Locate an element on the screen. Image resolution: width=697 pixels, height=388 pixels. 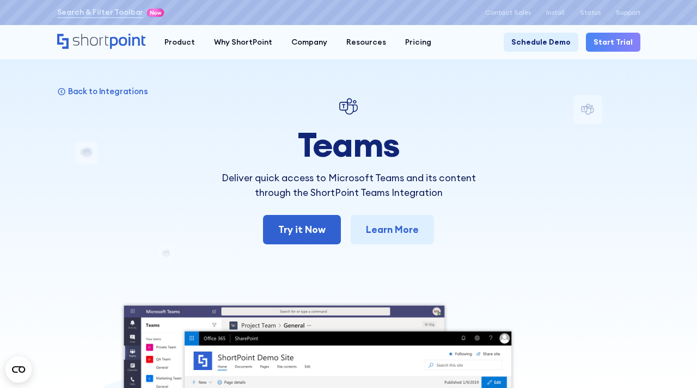
a: Start Trial is located at coordinates (614, 42).